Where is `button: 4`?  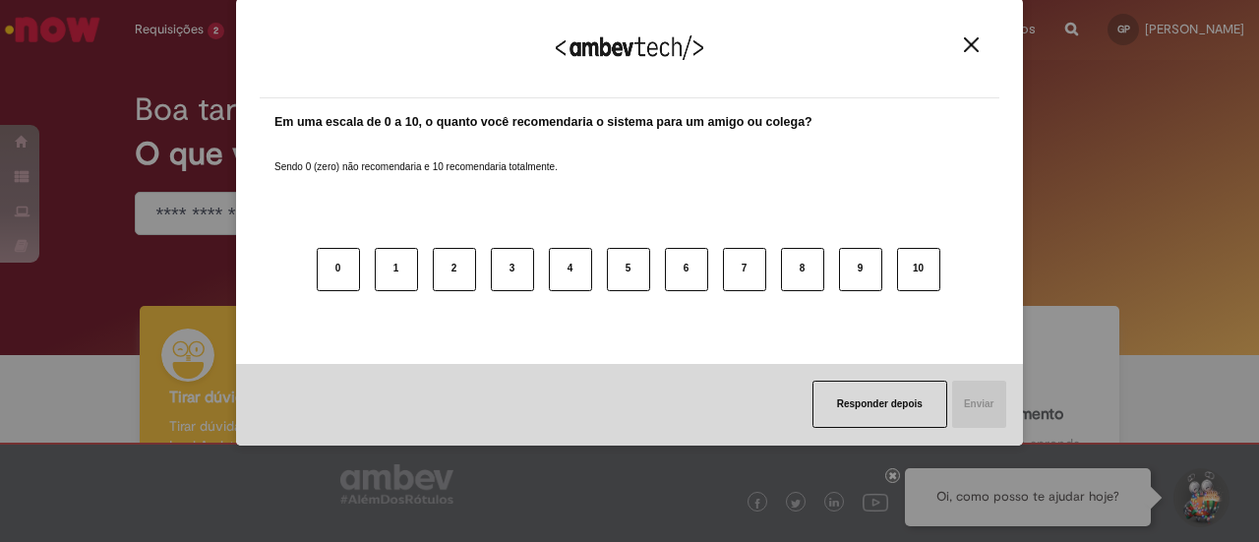
button: 4 is located at coordinates (570, 269).